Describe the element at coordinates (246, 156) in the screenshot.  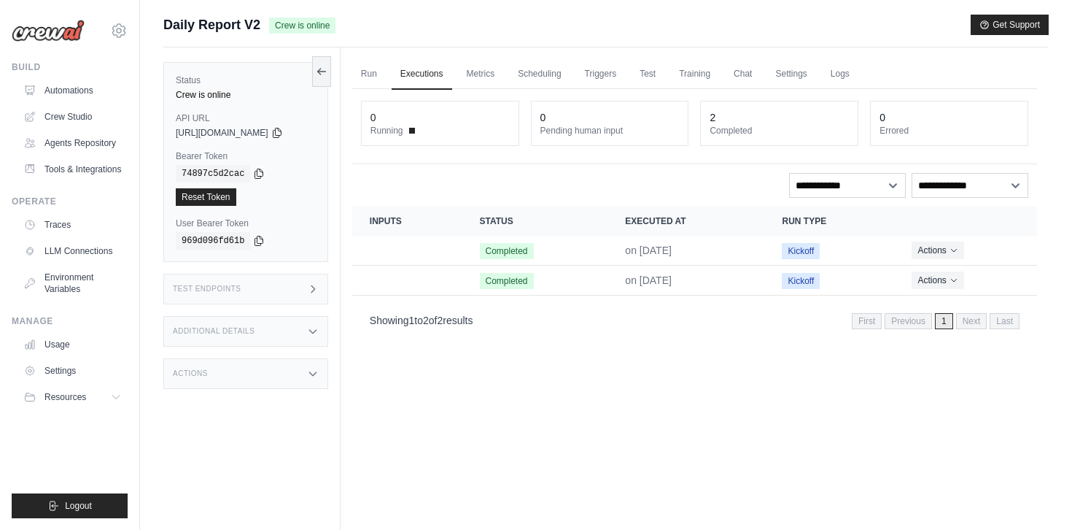
I see `label: Bearer Token` at that location.